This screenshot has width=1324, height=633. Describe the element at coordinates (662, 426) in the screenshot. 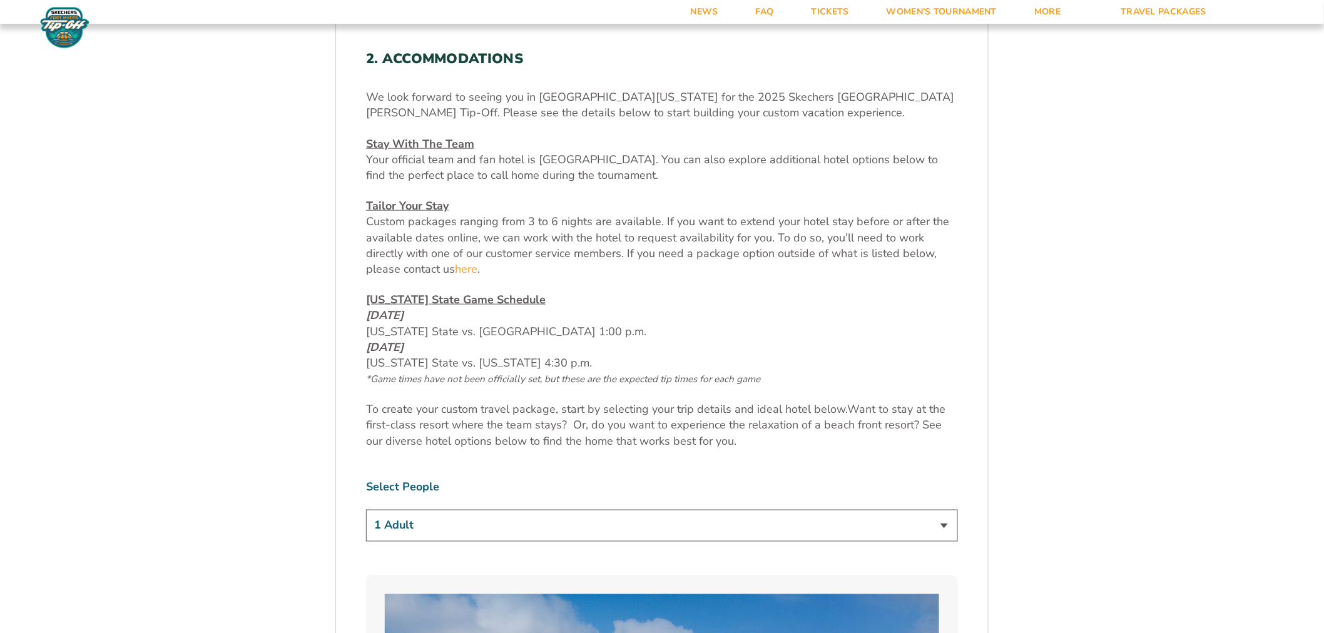

I see `p: Want to stay at the first-class resort where the team stays? Or, do you want to experience the re...` at that location.